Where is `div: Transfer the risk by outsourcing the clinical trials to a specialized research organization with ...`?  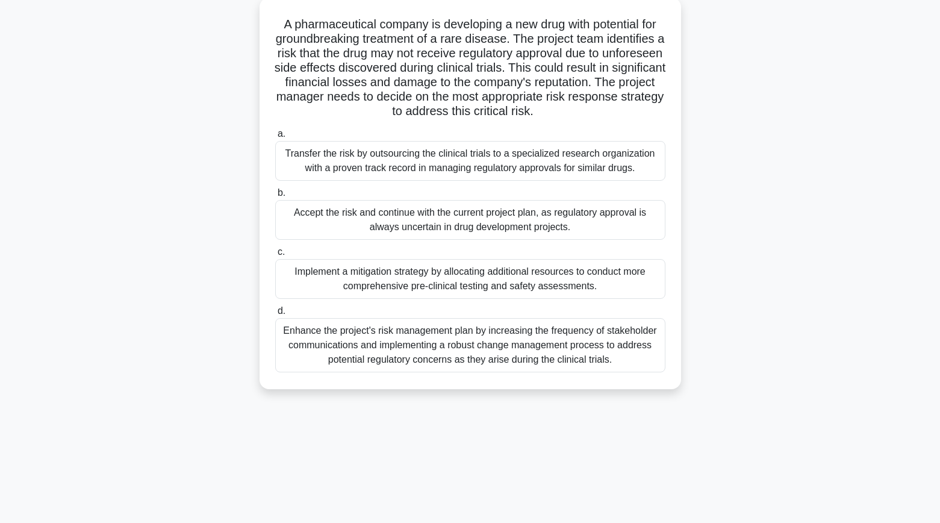
div: Transfer the risk by outsourcing the clinical trials to a specialized research organization with ... is located at coordinates (470, 161).